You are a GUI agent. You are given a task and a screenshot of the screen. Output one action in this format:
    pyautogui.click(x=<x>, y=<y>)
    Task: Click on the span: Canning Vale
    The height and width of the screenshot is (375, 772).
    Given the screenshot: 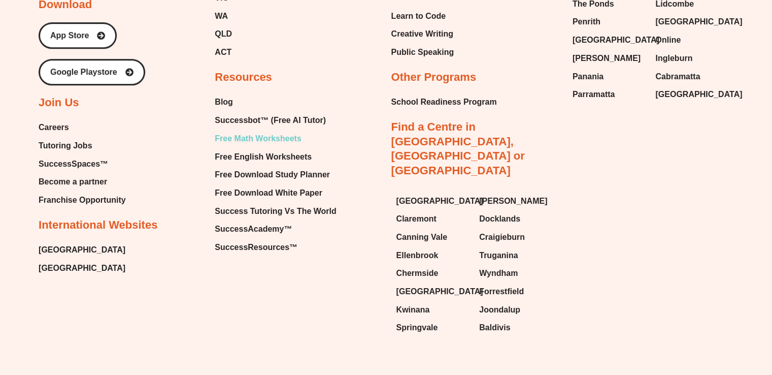 What is the action you would take?
    pyautogui.click(x=422, y=237)
    